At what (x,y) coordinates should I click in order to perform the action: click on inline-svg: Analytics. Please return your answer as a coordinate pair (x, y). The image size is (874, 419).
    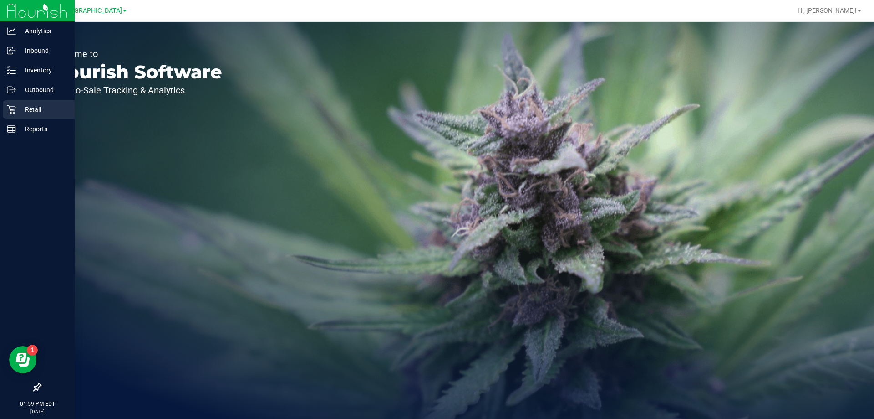
    Looking at the image, I should click on (11, 31).